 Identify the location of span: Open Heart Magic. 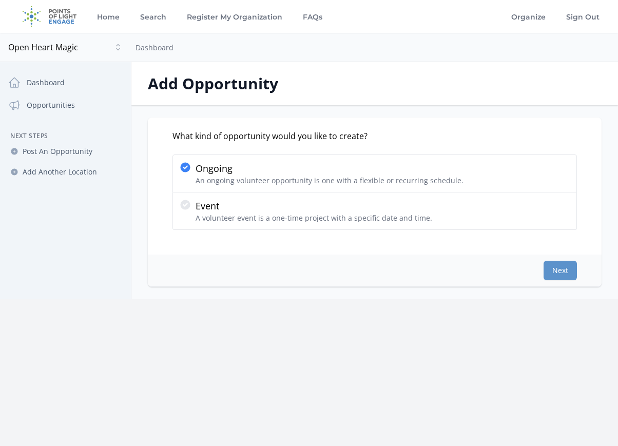
(60, 47).